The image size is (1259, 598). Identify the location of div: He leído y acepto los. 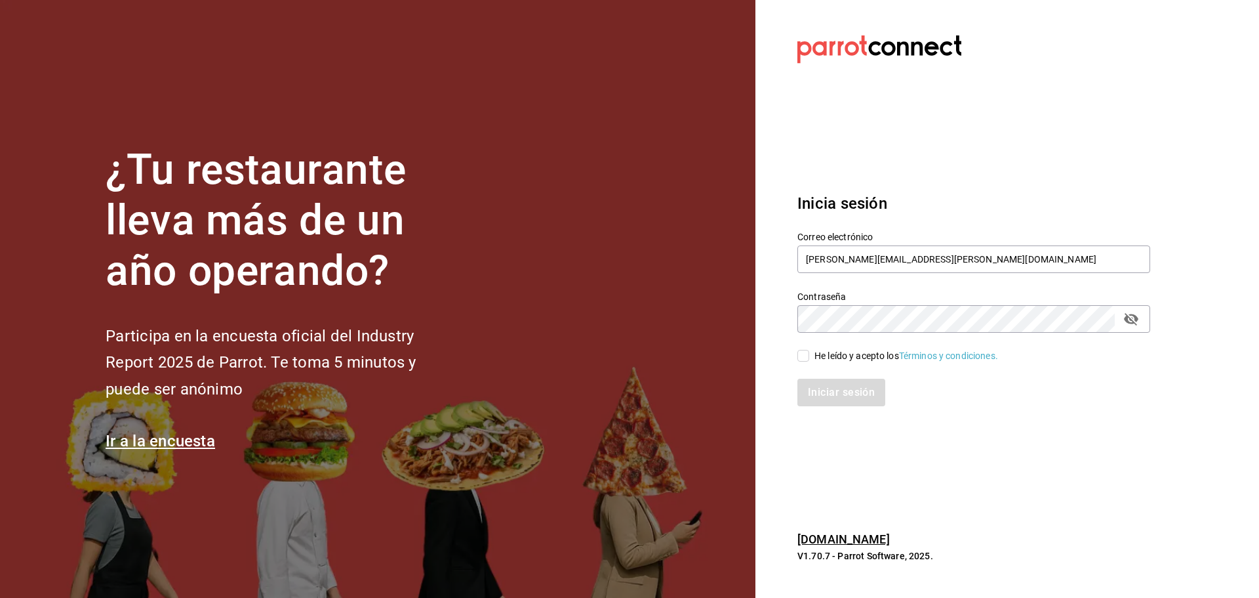
(906, 355).